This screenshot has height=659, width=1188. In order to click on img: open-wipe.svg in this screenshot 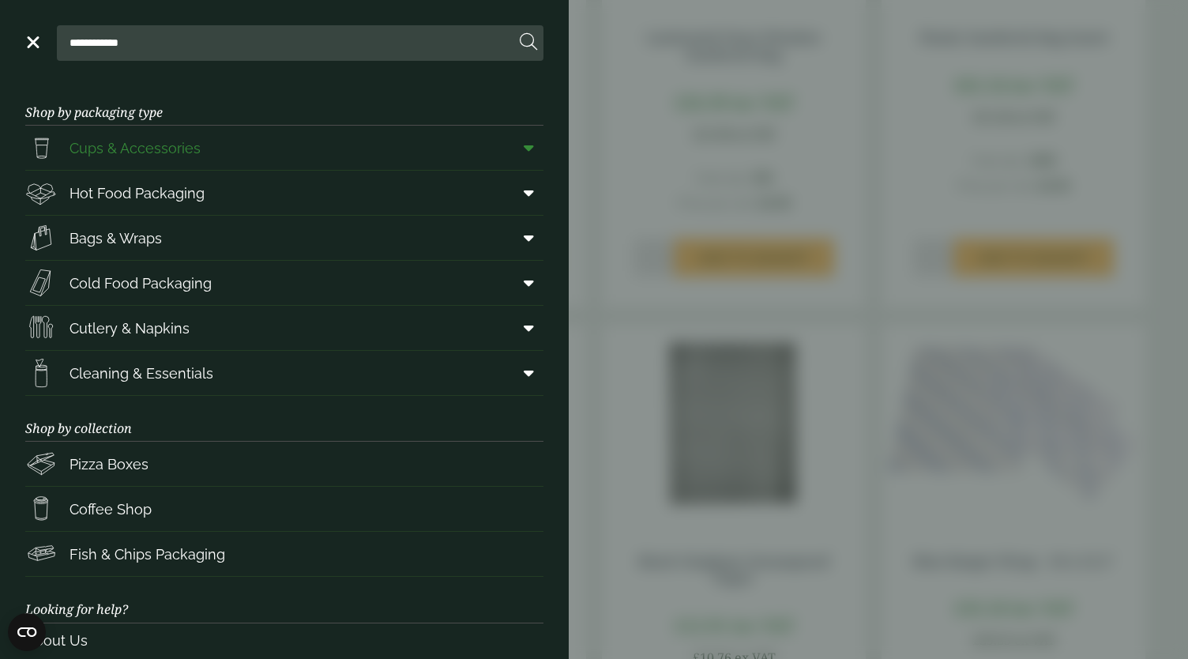, I will do `click(41, 373)`.